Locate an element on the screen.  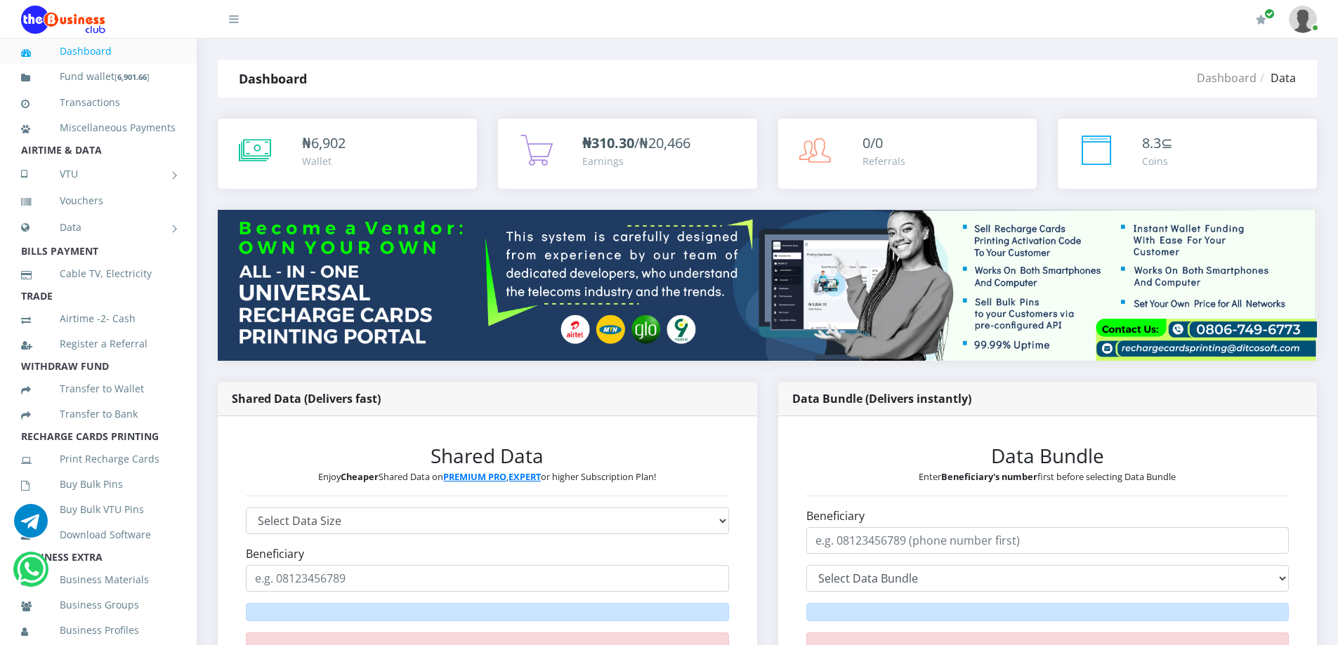
a: Business Materials is located at coordinates (98, 580).